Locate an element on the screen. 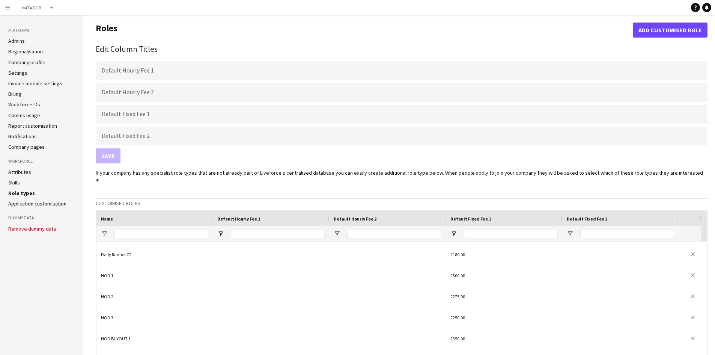  a: Regionalisation is located at coordinates (26, 51).